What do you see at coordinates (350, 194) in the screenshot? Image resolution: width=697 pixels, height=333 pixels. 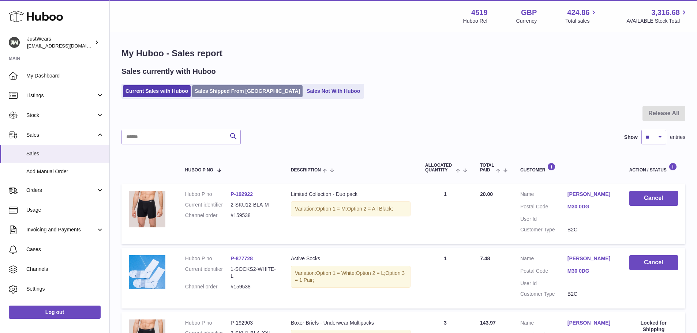 I see `div: Limited Collection - Duo pack` at bounding box center [350, 194].